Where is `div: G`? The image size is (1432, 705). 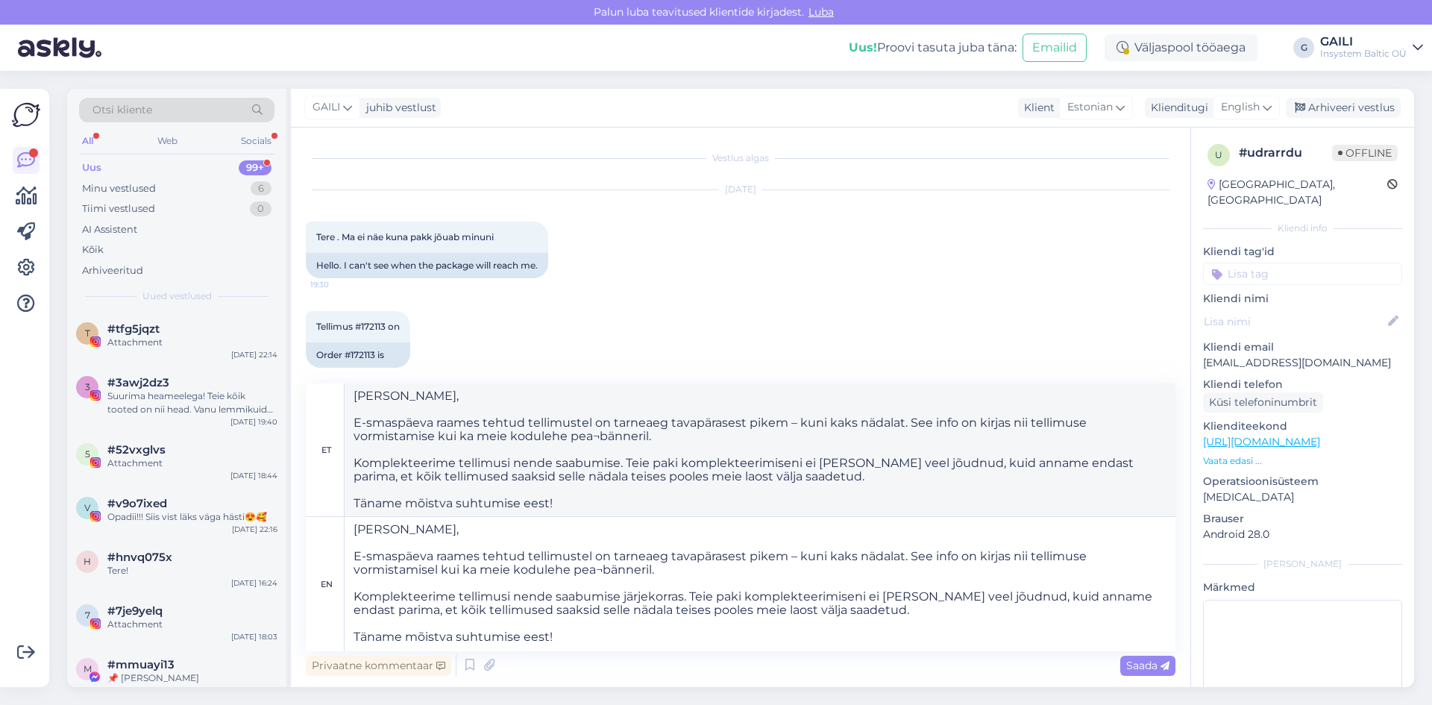
div: G is located at coordinates (1304, 48).